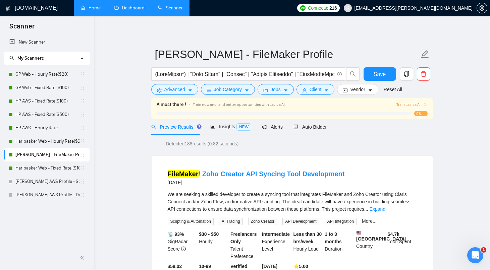  I want to click on button: idcardVendorcaret-down, so click(358, 90).